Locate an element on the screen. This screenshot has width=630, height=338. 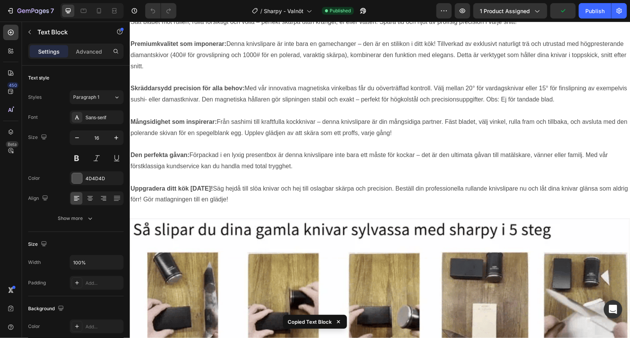
span: Sharpy - Valnöt is located at coordinates (284, 11).